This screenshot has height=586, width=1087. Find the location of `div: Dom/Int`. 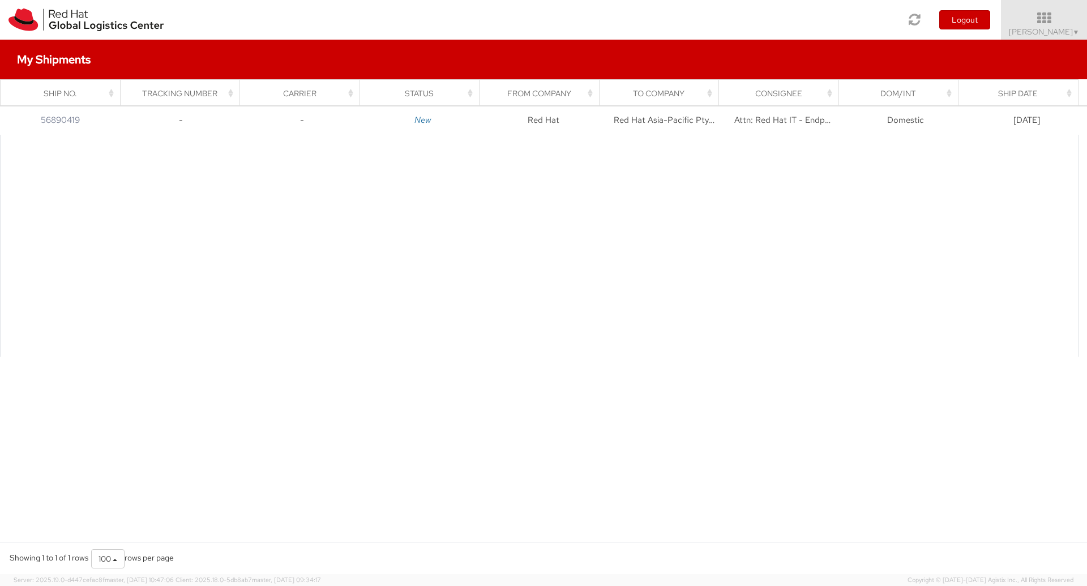

div: Dom/Int is located at coordinates (901, 93).